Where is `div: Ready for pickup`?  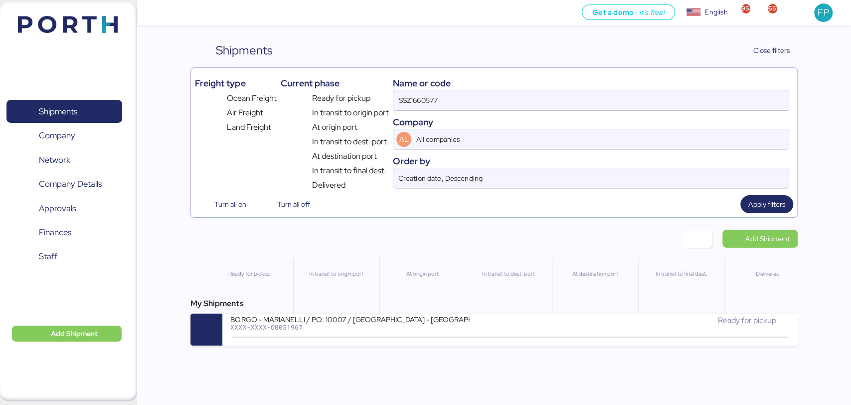 div: Ready for pickup is located at coordinates (249, 273).